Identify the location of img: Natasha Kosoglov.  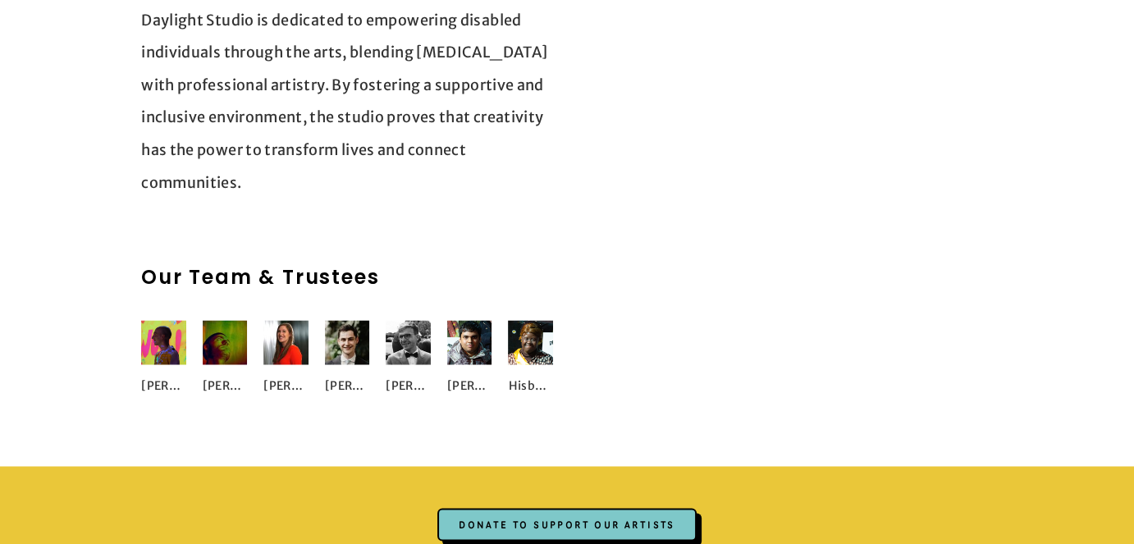
(286, 342).